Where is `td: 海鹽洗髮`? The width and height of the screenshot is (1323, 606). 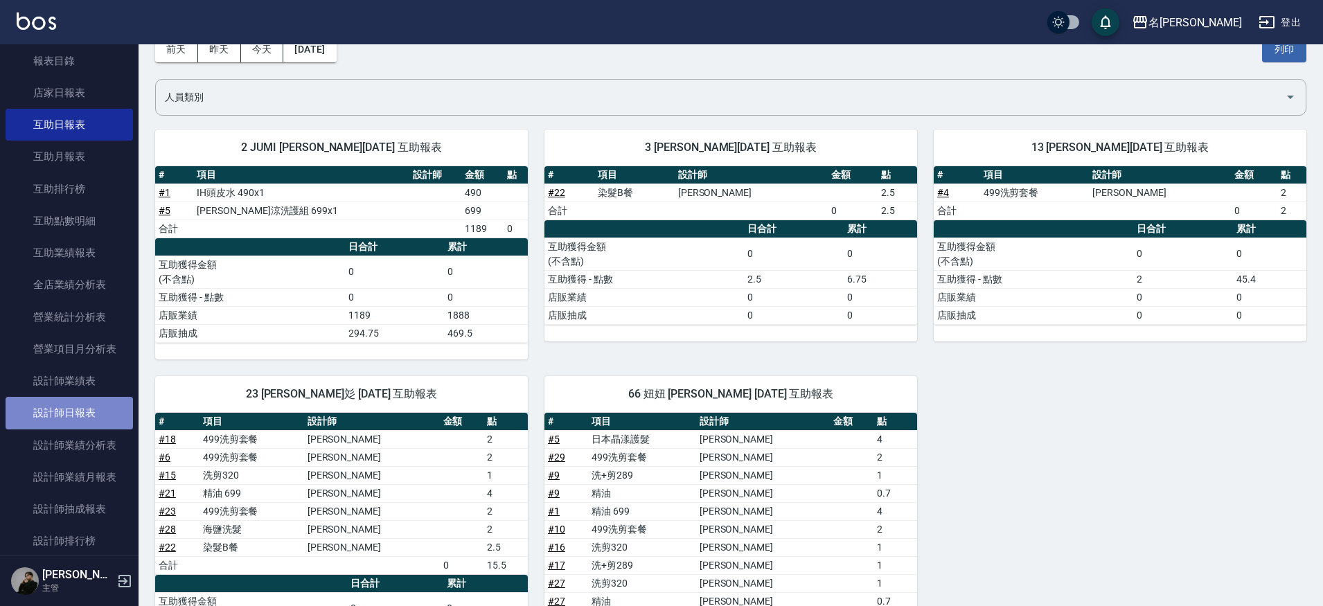 td: 海鹽洗髮 is located at coordinates (251, 529).